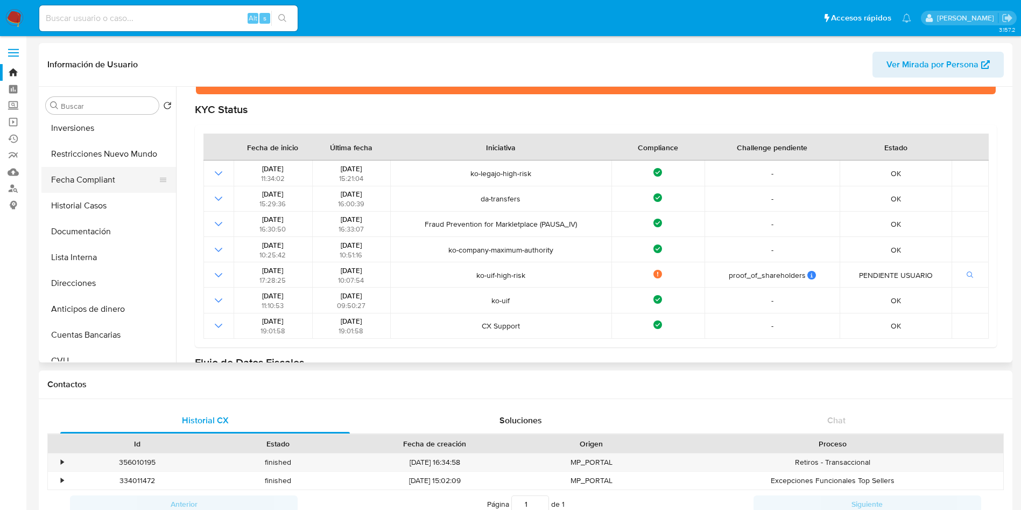  Describe the element at coordinates (265, 18) in the screenshot. I see `span: s` at that location.